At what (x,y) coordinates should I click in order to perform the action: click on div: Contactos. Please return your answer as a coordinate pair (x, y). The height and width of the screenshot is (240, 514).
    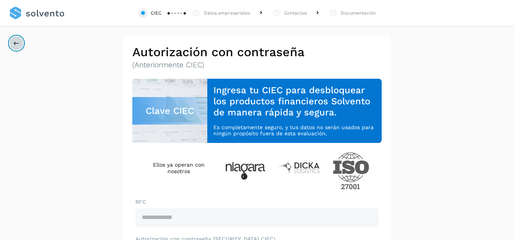
    Looking at the image, I should click on (295, 13).